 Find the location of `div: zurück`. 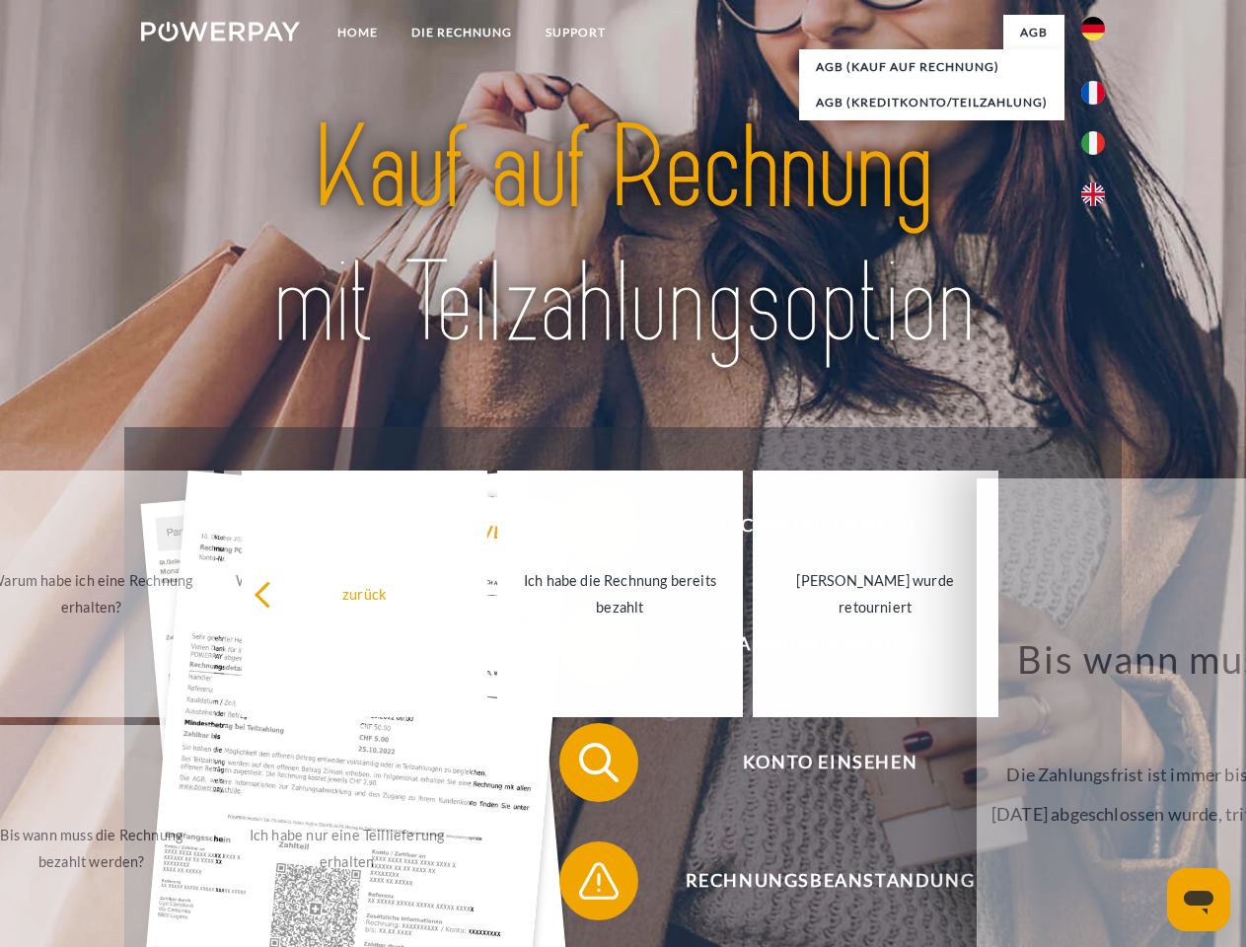

div: zurück is located at coordinates (364, 593).